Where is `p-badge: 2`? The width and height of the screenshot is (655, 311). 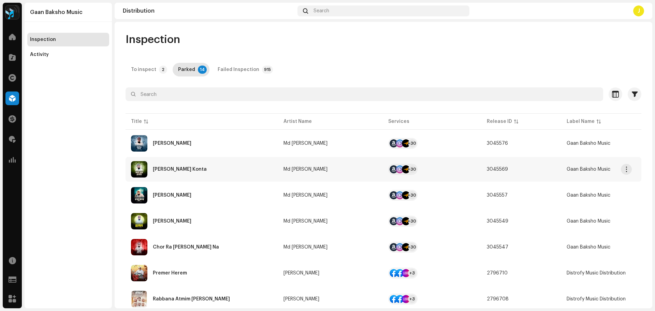
p-badge: 2 is located at coordinates (163, 70).